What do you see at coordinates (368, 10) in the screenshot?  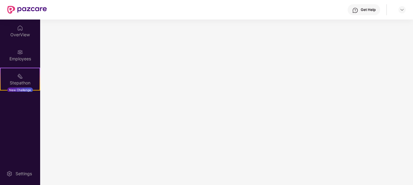 I see `div: Get Help` at bounding box center [368, 10].